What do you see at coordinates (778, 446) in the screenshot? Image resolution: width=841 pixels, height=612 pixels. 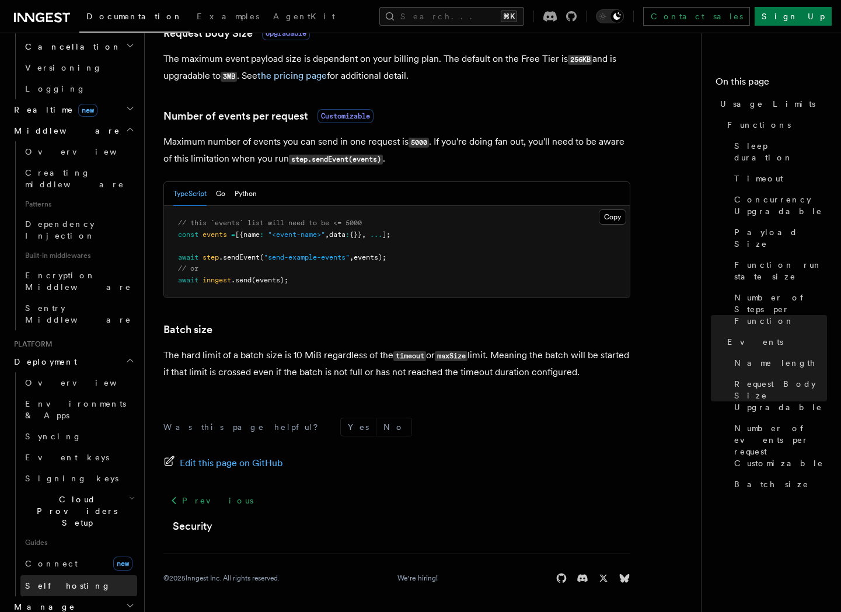 I see `a: Number of events per request Customizable` at bounding box center [778, 446].